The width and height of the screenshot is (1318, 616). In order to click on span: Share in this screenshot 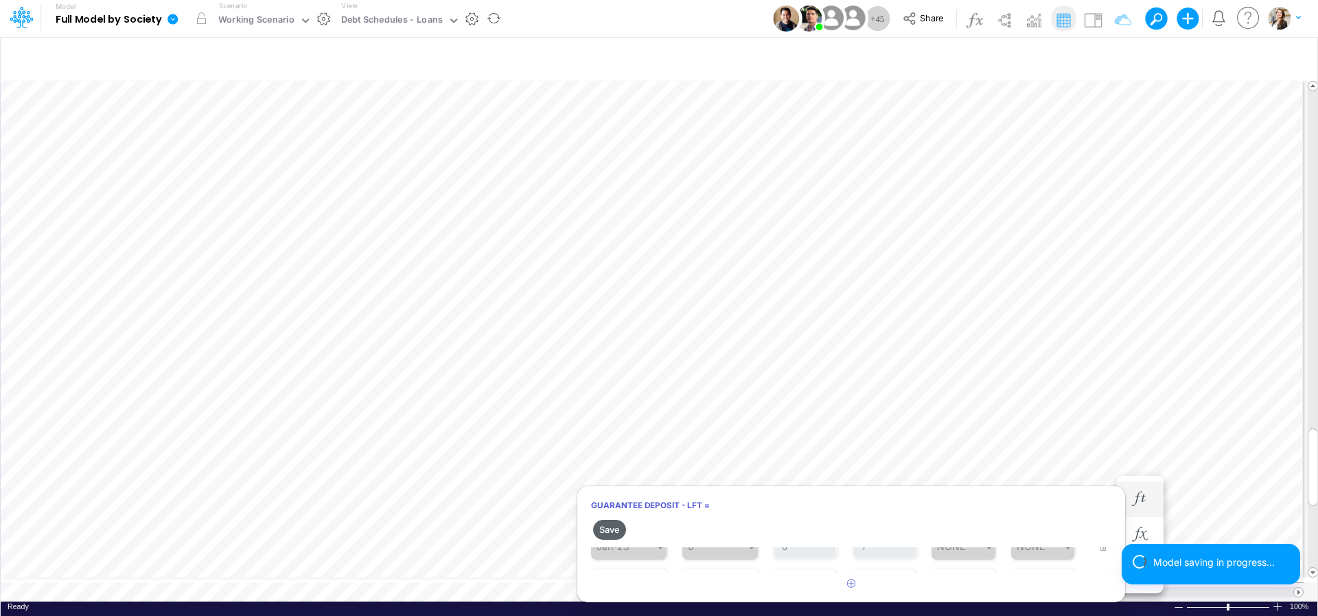, I will do `click(931, 17)`.